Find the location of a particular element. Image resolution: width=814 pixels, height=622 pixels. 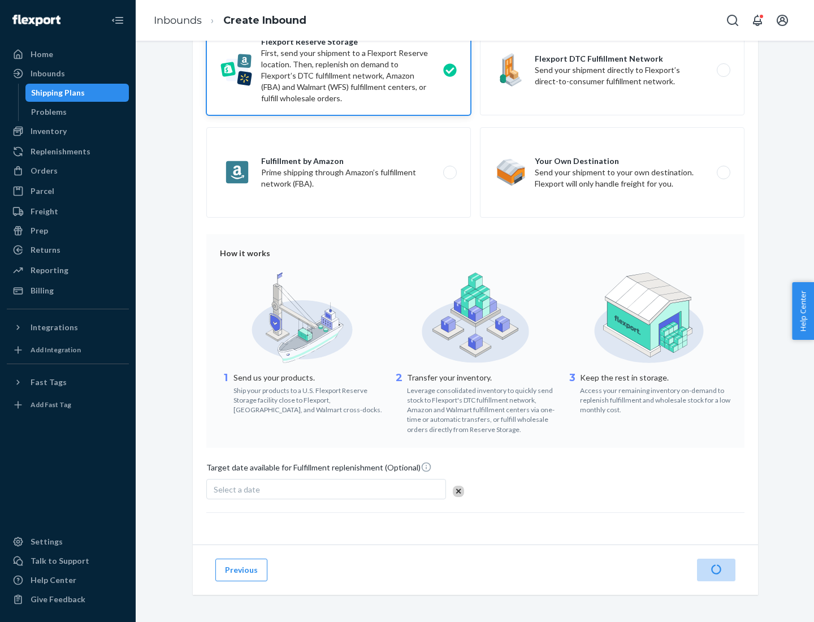

div: Freight is located at coordinates (44, 211).